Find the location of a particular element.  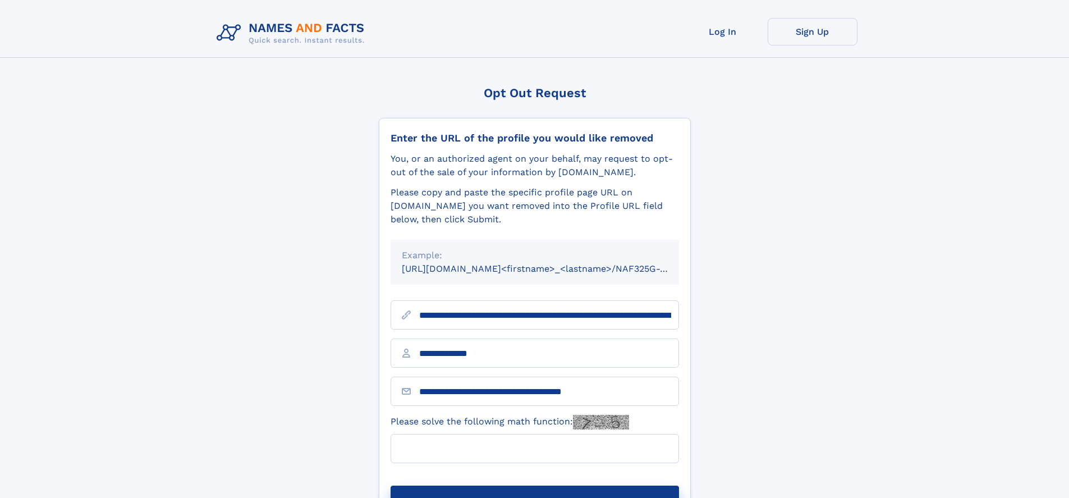

div: Opt Out Request is located at coordinates (535, 93).